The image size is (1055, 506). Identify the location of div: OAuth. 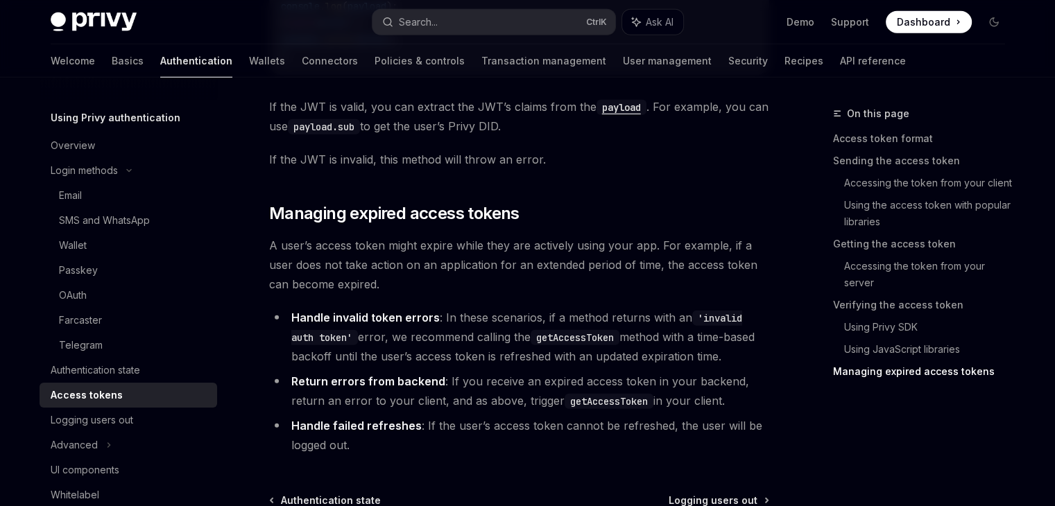
(73, 296).